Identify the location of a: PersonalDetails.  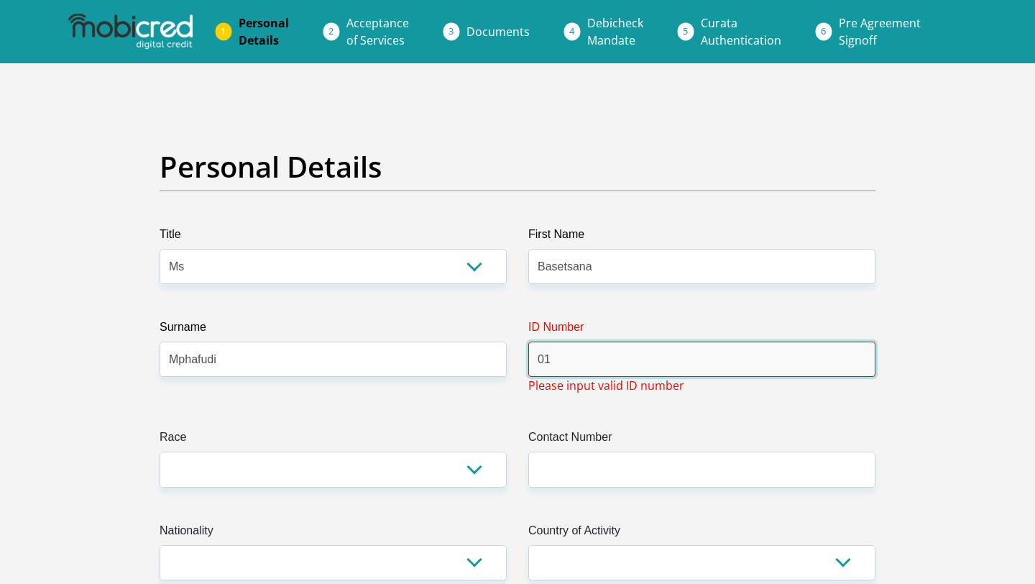
(264, 32).